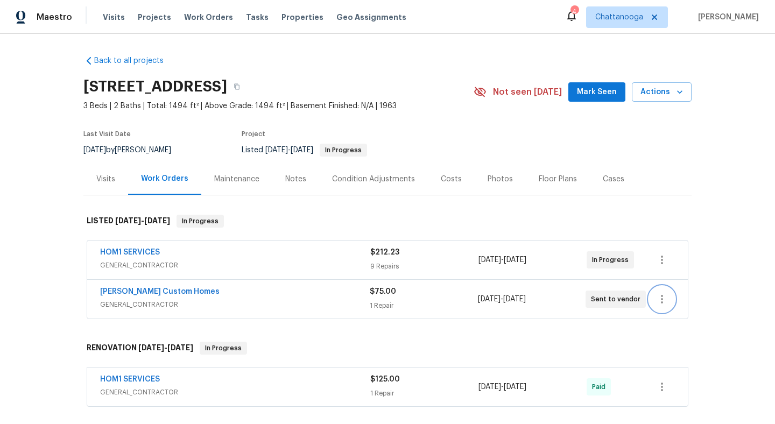 The image size is (775, 424). I want to click on div: 9 Repairs, so click(424, 266).